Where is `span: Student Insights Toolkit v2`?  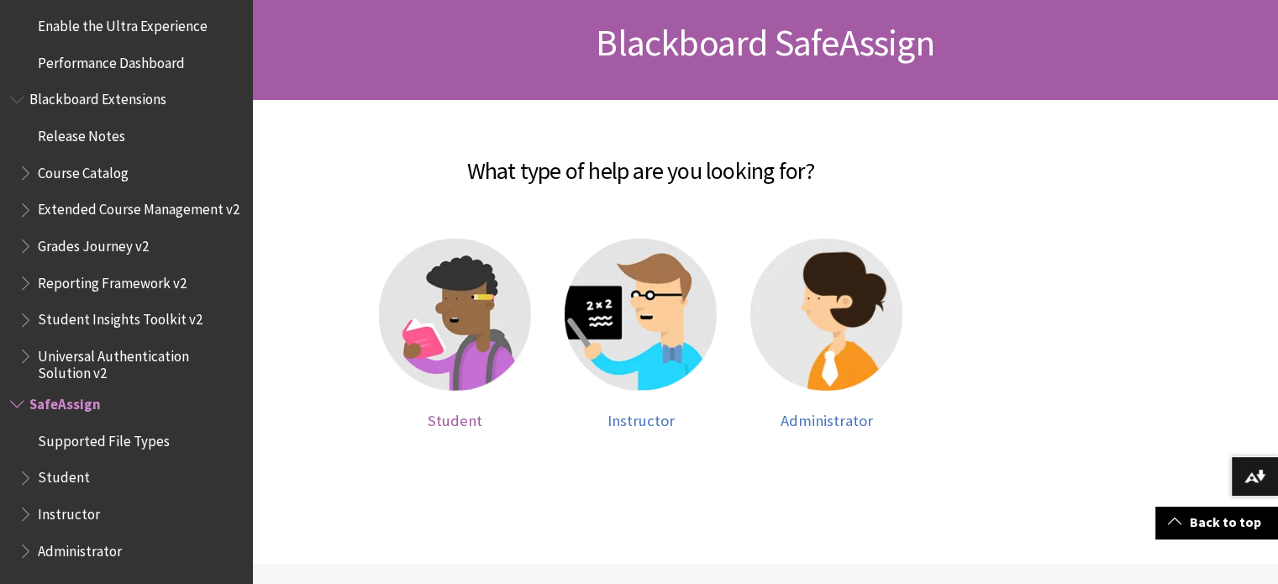 span: Student Insights Toolkit v2 is located at coordinates (120, 317).